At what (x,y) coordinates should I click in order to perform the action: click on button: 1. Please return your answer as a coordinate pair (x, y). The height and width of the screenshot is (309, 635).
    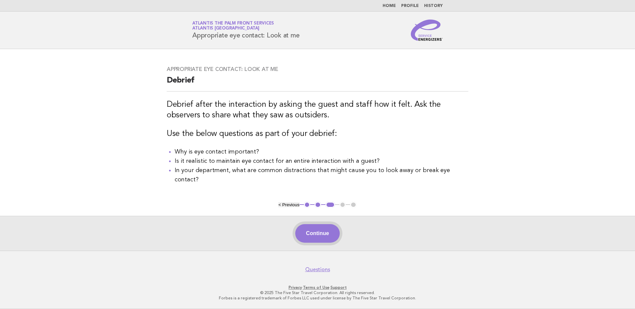
    Looking at the image, I should click on (307, 205).